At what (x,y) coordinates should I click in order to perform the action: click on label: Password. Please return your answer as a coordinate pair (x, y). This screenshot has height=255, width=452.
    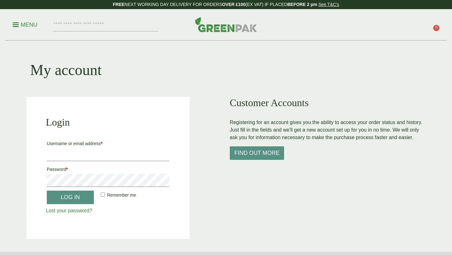
    Looking at the image, I should click on (108, 169).